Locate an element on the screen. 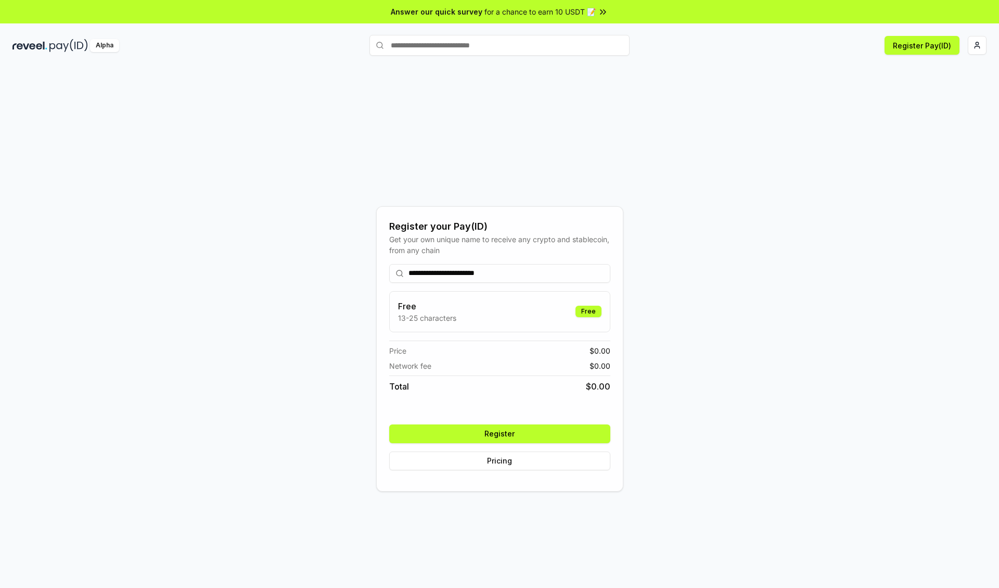 Image resolution: width=999 pixels, height=588 pixels. img: pay_id is located at coordinates (69, 45).